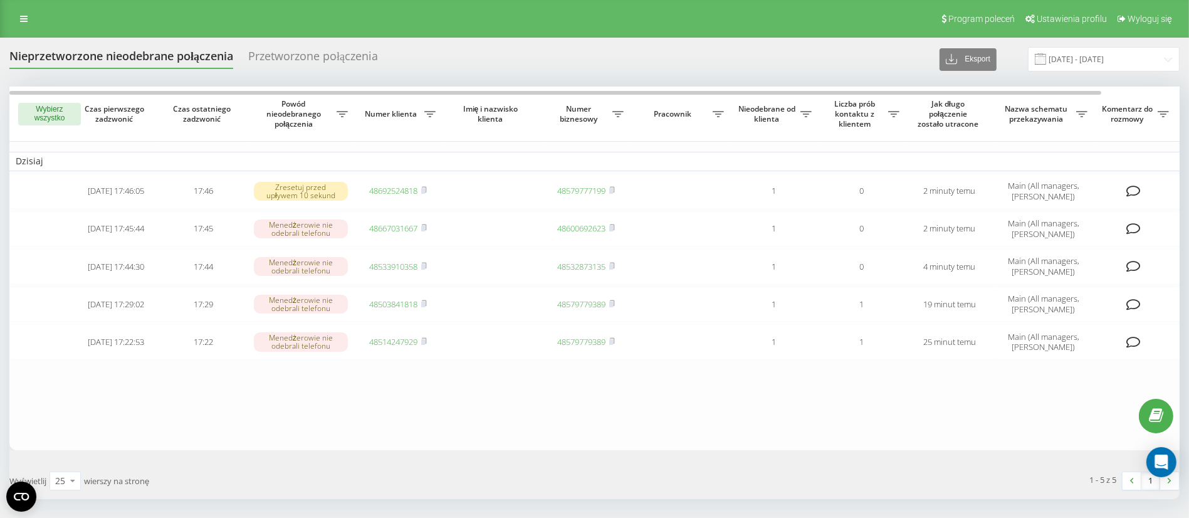 The width and height of the screenshot is (1189, 518). What do you see at coordinates (1038, 113) in the screenshot?
I see `span: Nazwa schematu przekazywania` at bounding box center [1038, 113].